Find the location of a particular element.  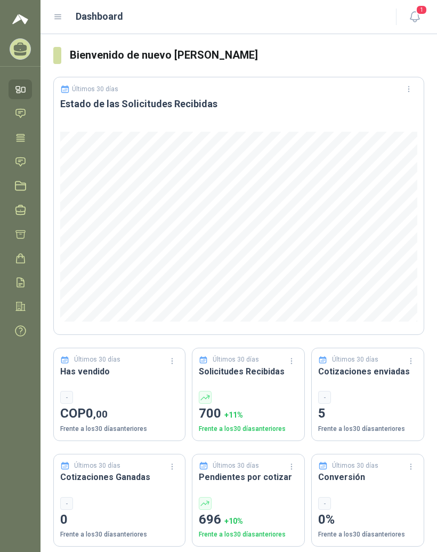

h3: Conversión is located at coordinates (368, 476).